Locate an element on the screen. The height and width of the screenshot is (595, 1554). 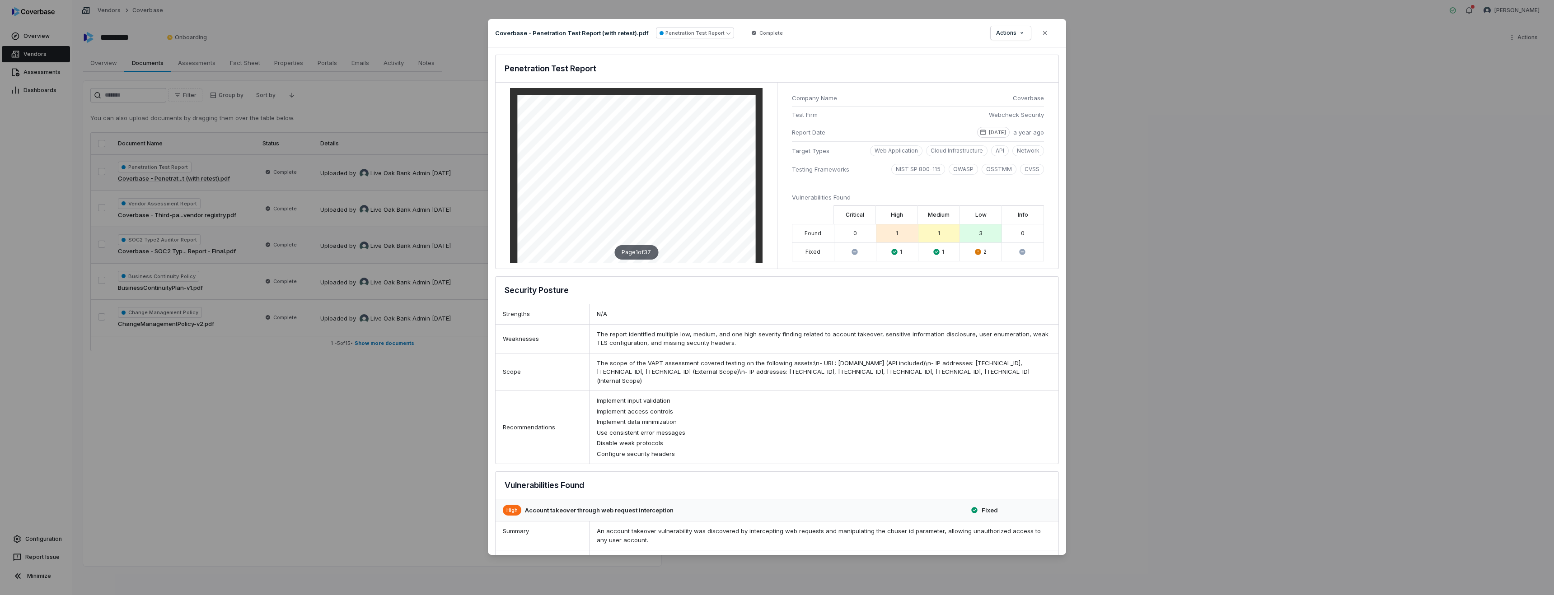
div: Implement data minimization is located at coordinates (824, 422).